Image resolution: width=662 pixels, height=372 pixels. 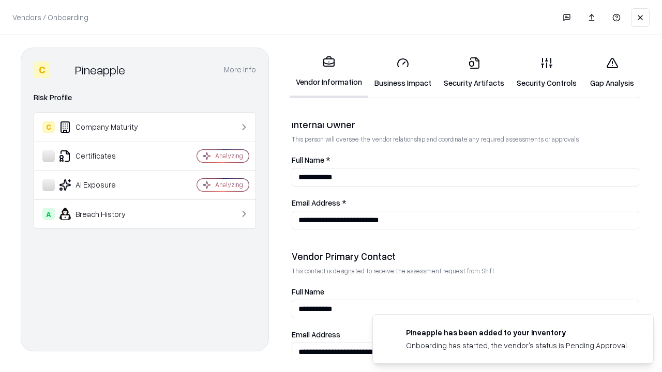 I want to click on div: Vendor Primary Contact, so click(x=466, y=257).